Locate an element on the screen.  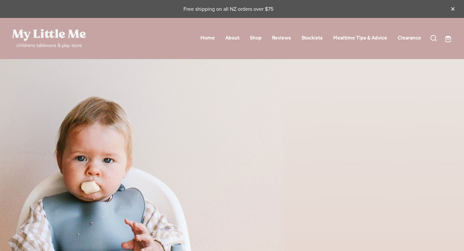
a: Clearance is located at coordinates (409, 38).